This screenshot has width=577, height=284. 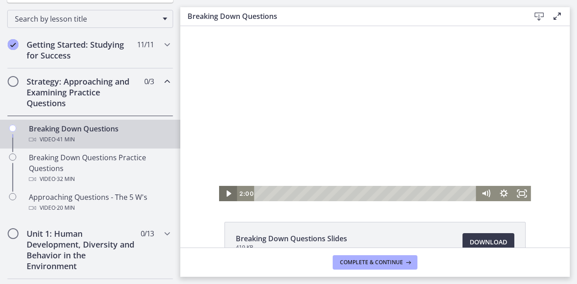 I want to click on div: Search by lesson title, so click(x=90, y=19).